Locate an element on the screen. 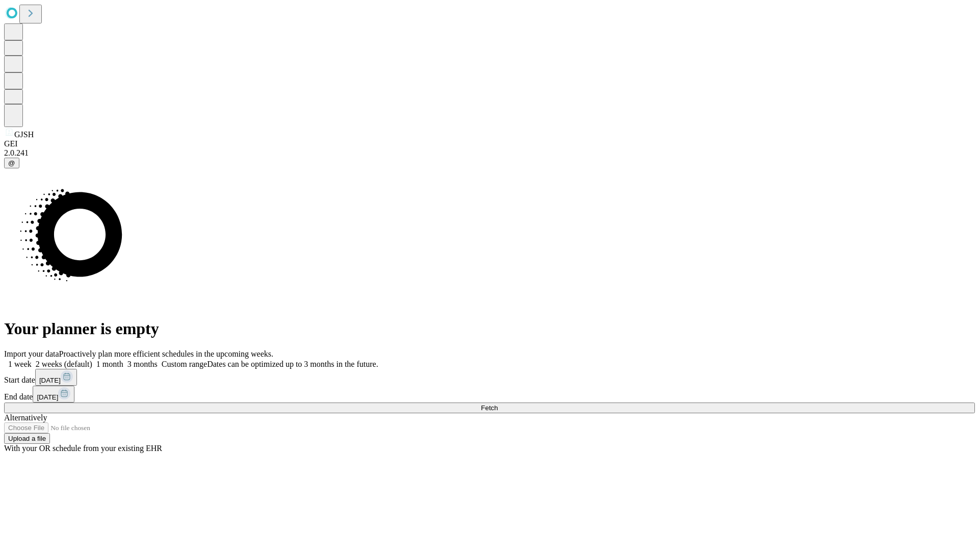  button: Upload a file is located at coordinates (27, 438).